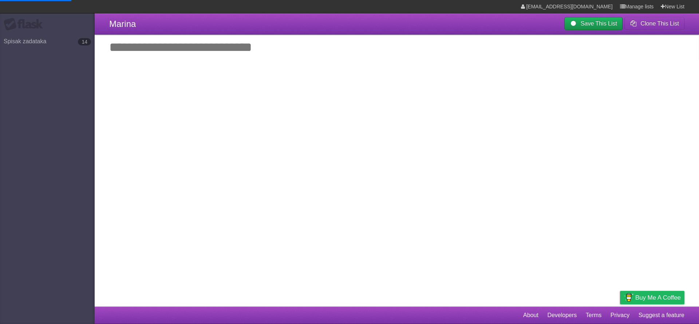 The image size is (699, 324). I want to click on a: Buy me a coffee, so click(652, 298).